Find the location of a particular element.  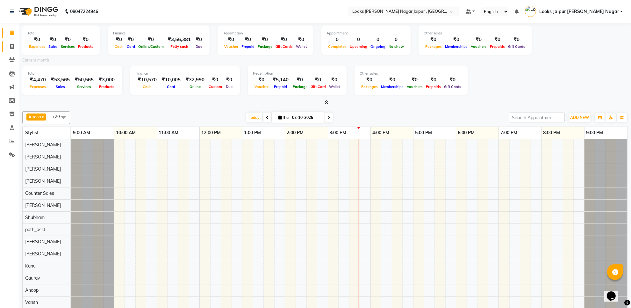

a: 12:00 PM is located at coordinates (211, 133).